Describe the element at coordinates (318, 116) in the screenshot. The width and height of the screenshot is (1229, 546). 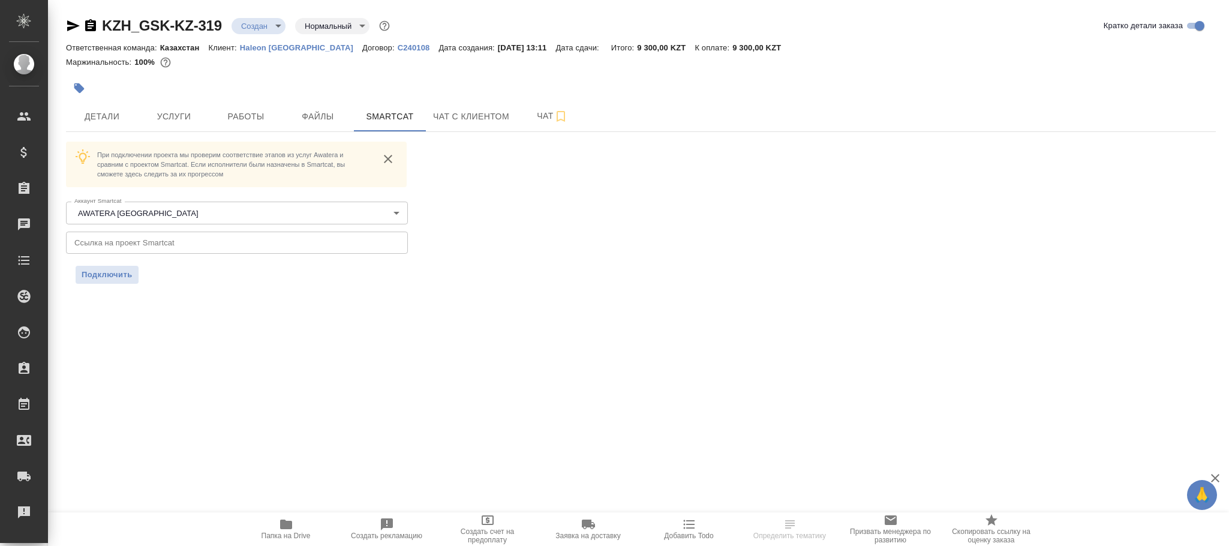
I see `span: Файлы` at that location.